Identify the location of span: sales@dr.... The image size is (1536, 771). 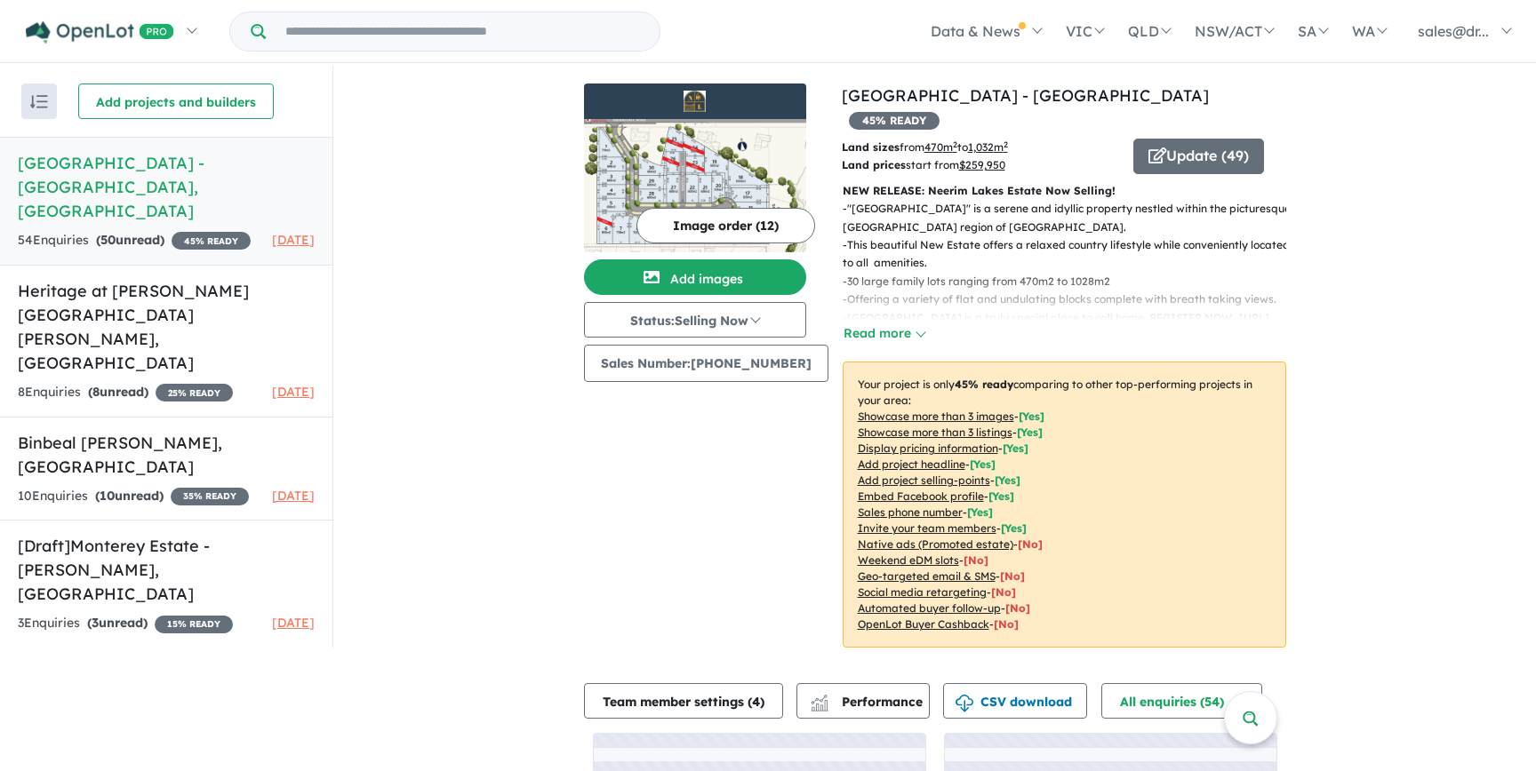
(1453, 31).